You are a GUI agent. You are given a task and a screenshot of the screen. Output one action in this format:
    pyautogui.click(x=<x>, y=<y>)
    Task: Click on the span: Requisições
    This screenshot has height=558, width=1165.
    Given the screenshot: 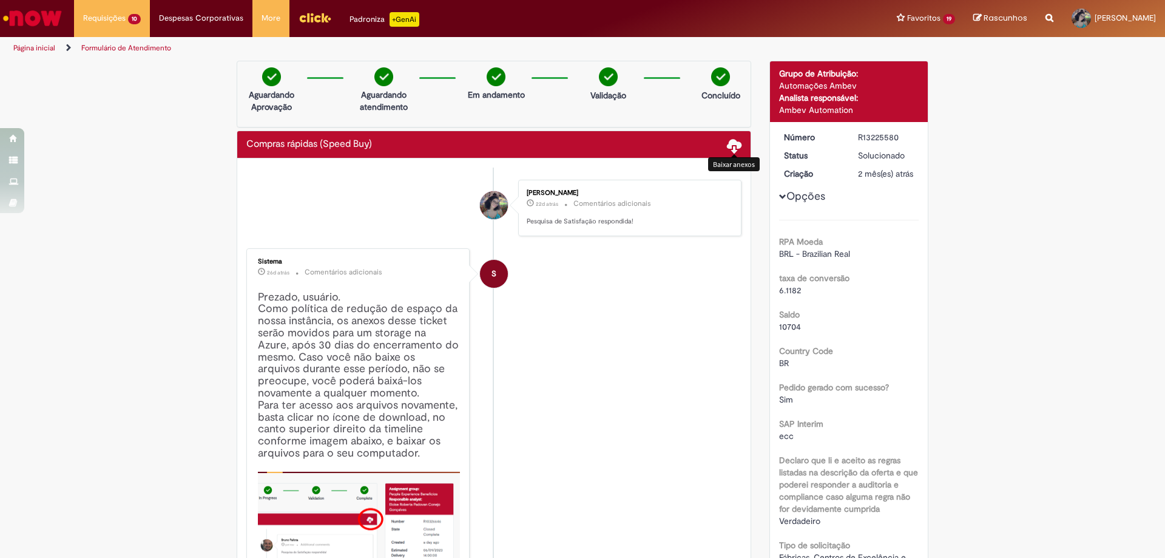 What is the action you would take?
    pyautogui.click(x=104, y=18)
    